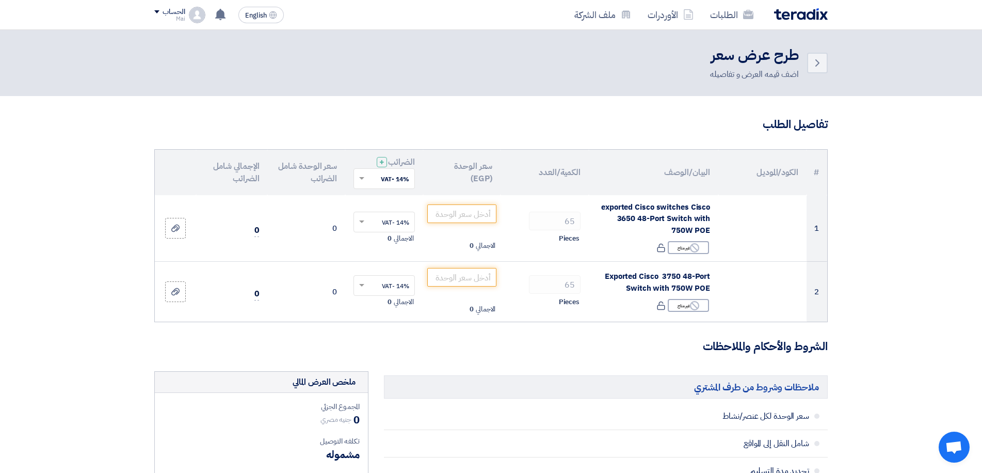 This screenshot has width=982, height=473. What do you see at coordinates (817, 228) in the screenshot?
I see `td: 1` at bounding box center [817, 228].